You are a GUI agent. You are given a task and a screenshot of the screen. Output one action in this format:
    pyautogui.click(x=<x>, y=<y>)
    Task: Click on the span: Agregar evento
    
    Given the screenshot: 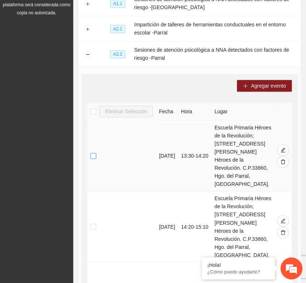 What is the action you would take?
    pyautogui.click(x=269, y=86)
    